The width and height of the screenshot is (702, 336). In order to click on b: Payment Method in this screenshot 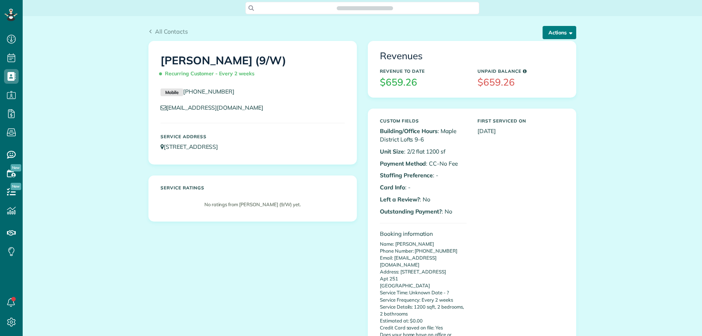, I will do `click(403, 164)`.